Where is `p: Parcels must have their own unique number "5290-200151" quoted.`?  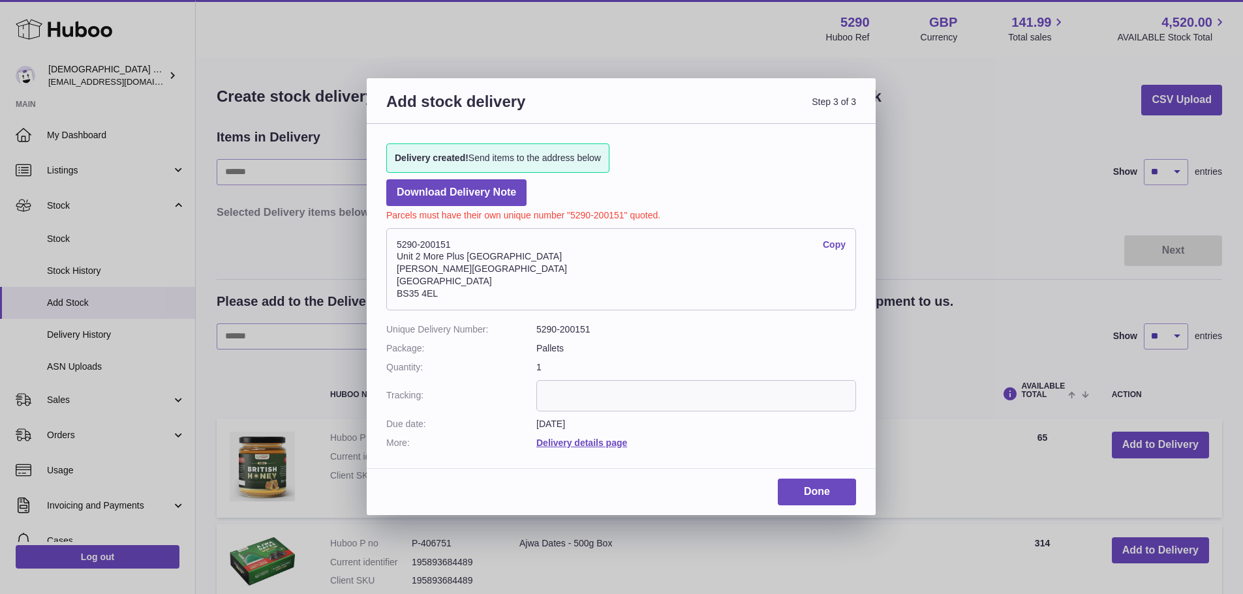 p: Parcels must have their own unique number "5290-200151" quoted. is located at coordinates (621, 214).